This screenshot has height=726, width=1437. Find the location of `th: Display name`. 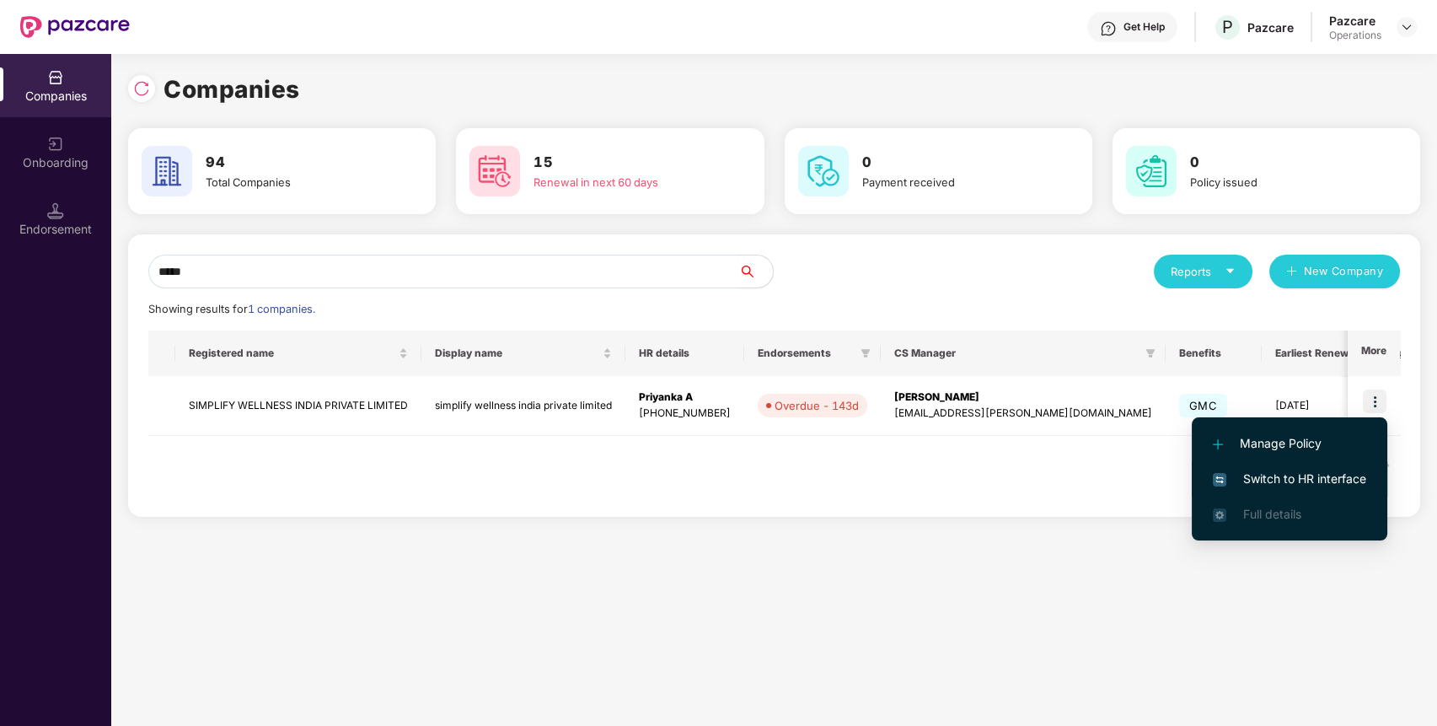

th: Display name is located at coordinates (523, 353).